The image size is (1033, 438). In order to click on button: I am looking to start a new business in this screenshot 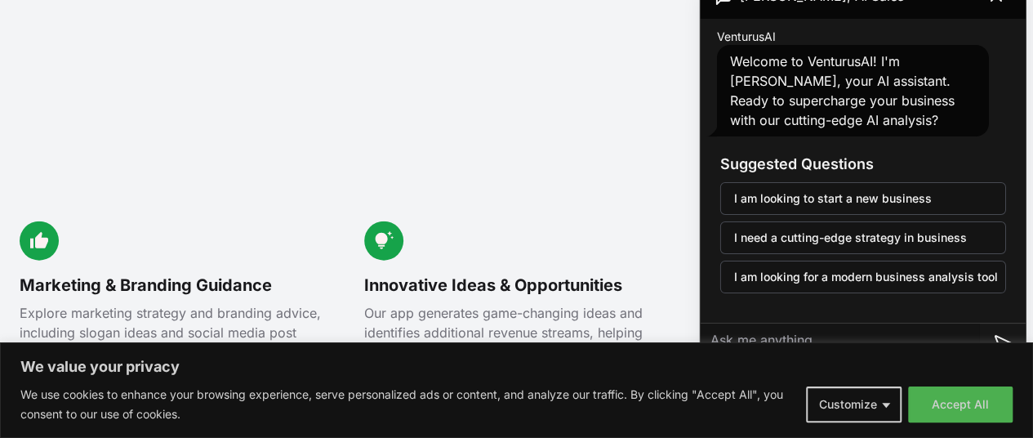, I will do `click(863, 198)`.